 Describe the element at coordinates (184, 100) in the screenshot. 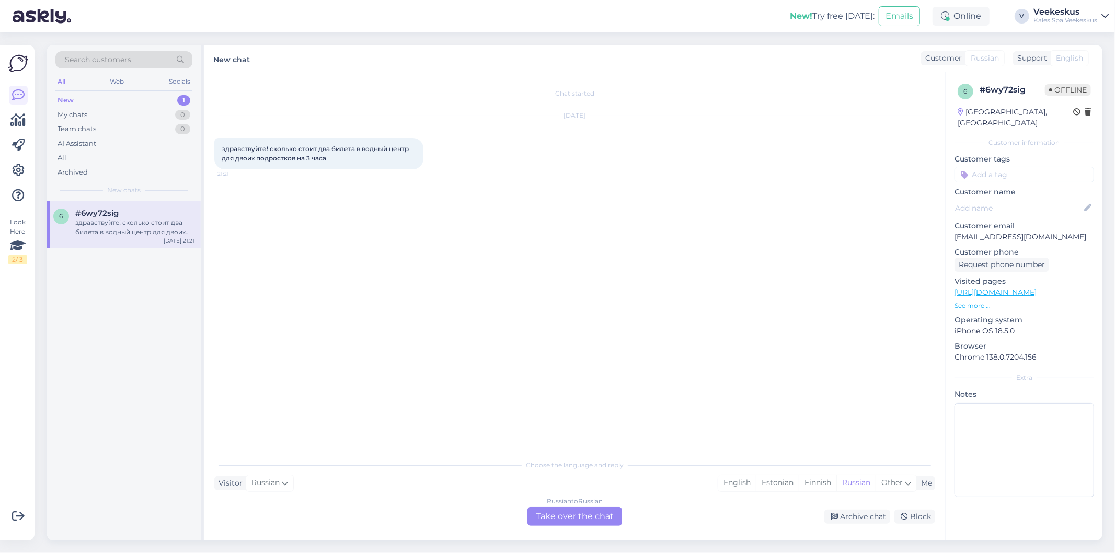

I see `div: 1` at that location.